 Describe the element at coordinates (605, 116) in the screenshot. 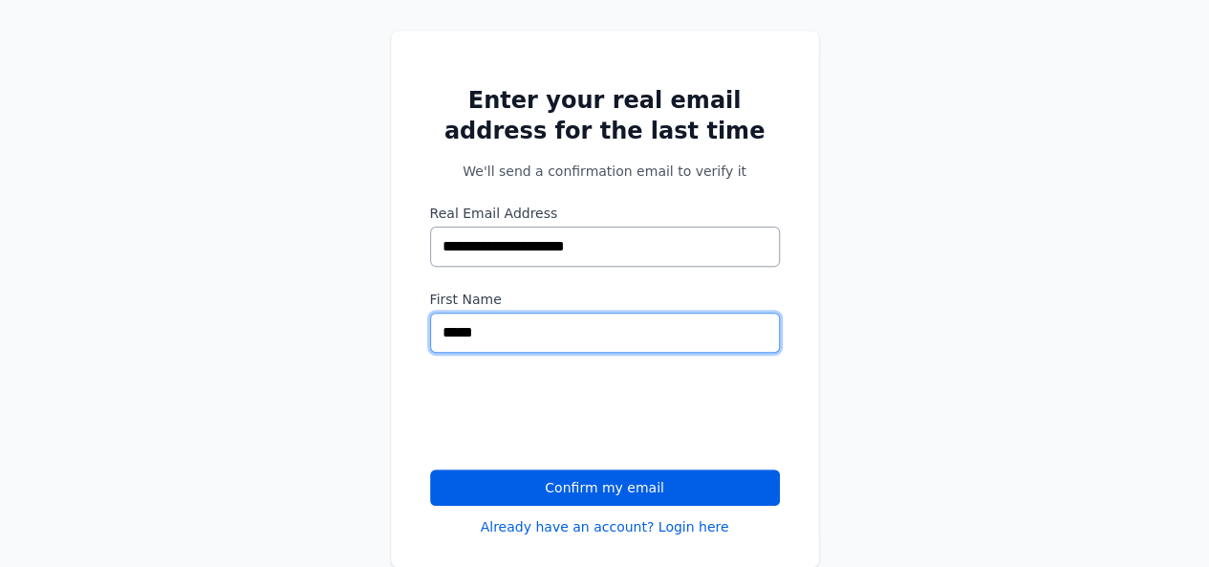

I see `h2: Enter your real email address for the last time` at that location.